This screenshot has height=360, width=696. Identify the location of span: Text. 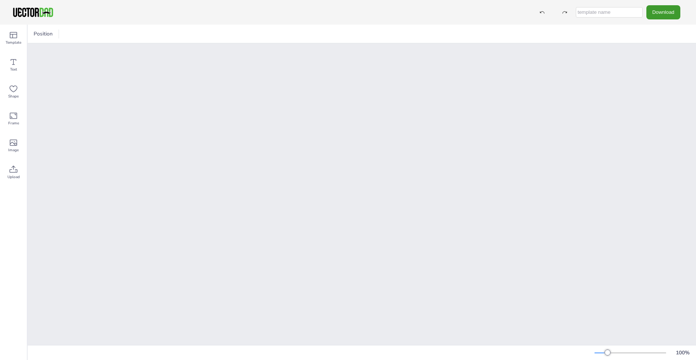
(13, 69).